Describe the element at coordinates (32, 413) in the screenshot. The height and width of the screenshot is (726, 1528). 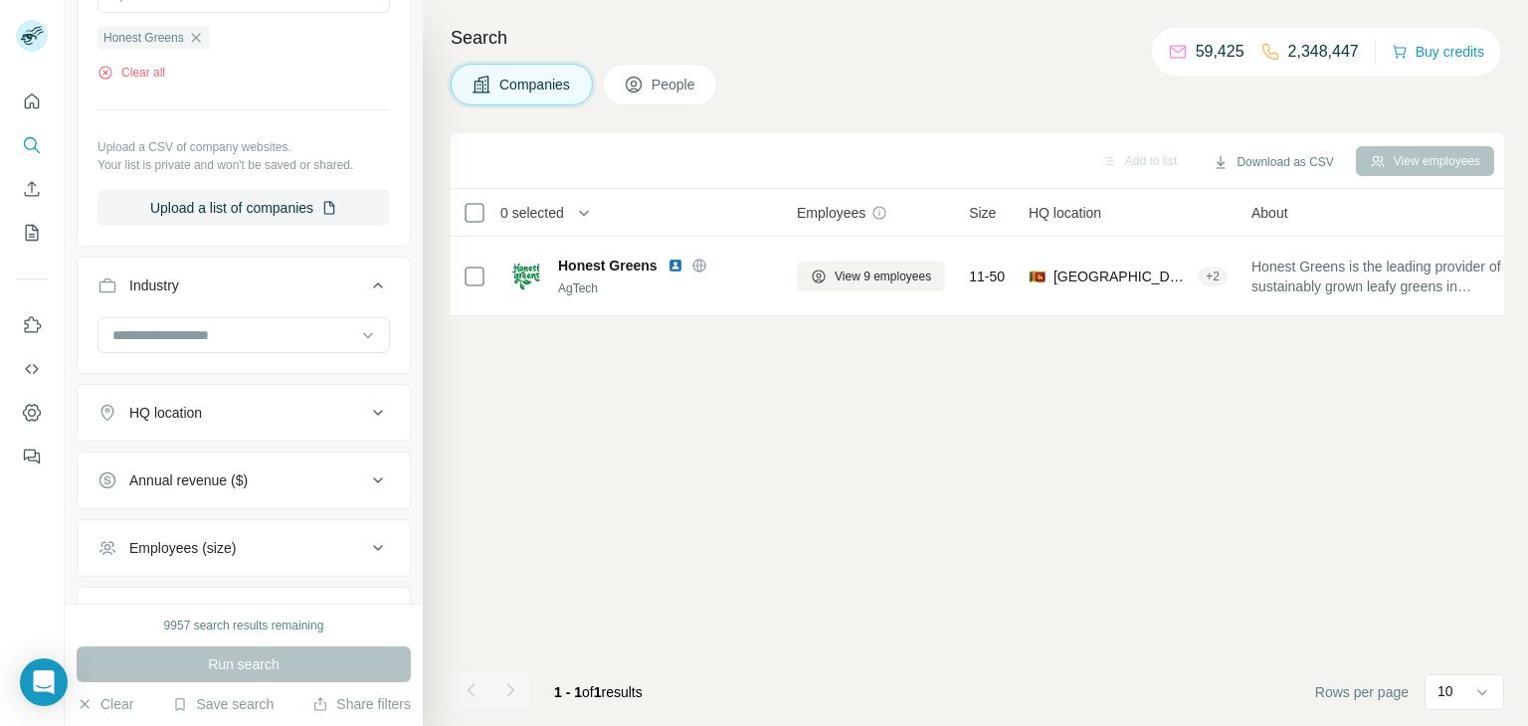
I see `button: Dashboard` at that location.